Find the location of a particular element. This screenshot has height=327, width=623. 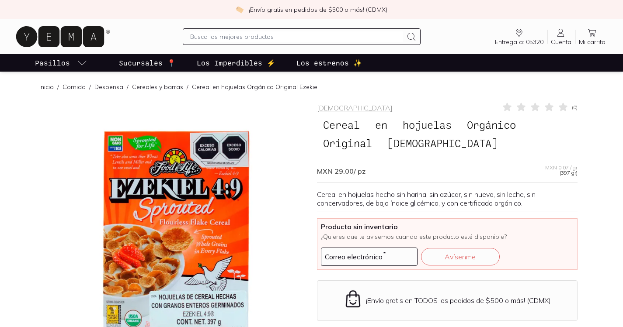

span: MXN 0.07 / gr is located at coordinates (561, 168).